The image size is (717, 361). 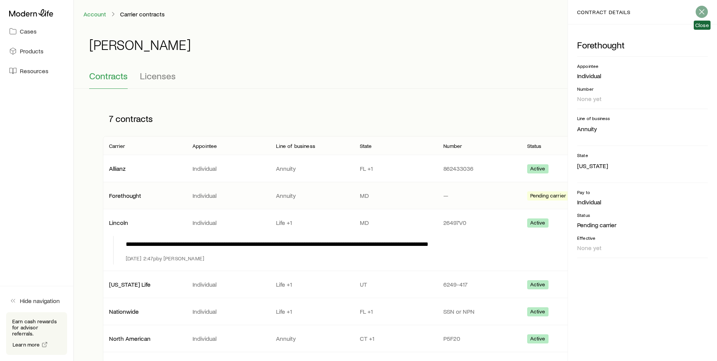 I want to click on span: Resources, so click(x=34, y=71).